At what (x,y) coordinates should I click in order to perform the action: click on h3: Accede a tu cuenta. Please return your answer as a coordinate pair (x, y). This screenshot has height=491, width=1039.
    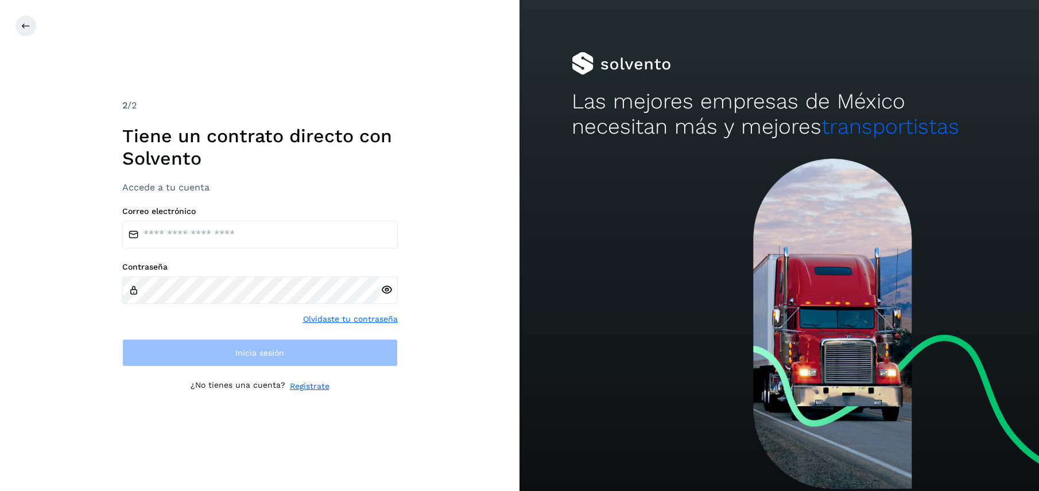
    Looking at the image, I should click on (260, 187).